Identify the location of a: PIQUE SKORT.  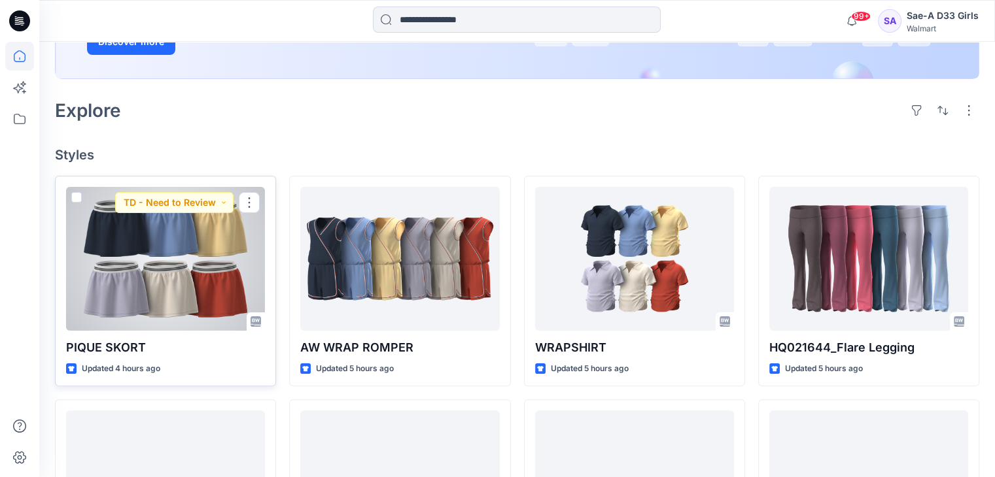
(165, 259).